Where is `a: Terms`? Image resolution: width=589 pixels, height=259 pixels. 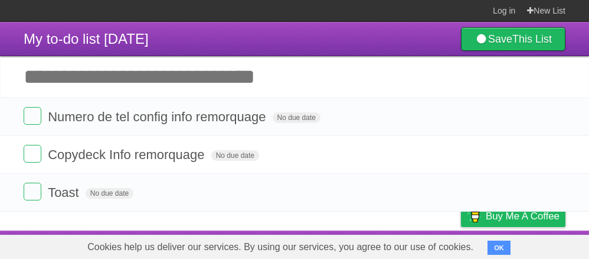
a: Terms is located at coordinates (419, 245).